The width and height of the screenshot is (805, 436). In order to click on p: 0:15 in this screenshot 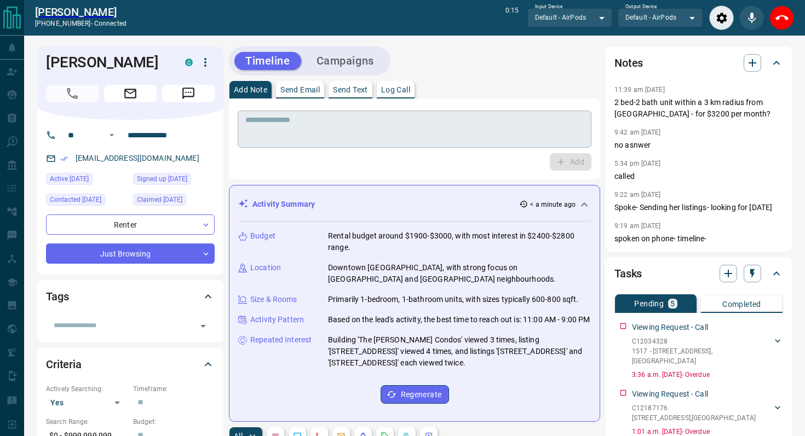, I will do `click(512, 18)`.